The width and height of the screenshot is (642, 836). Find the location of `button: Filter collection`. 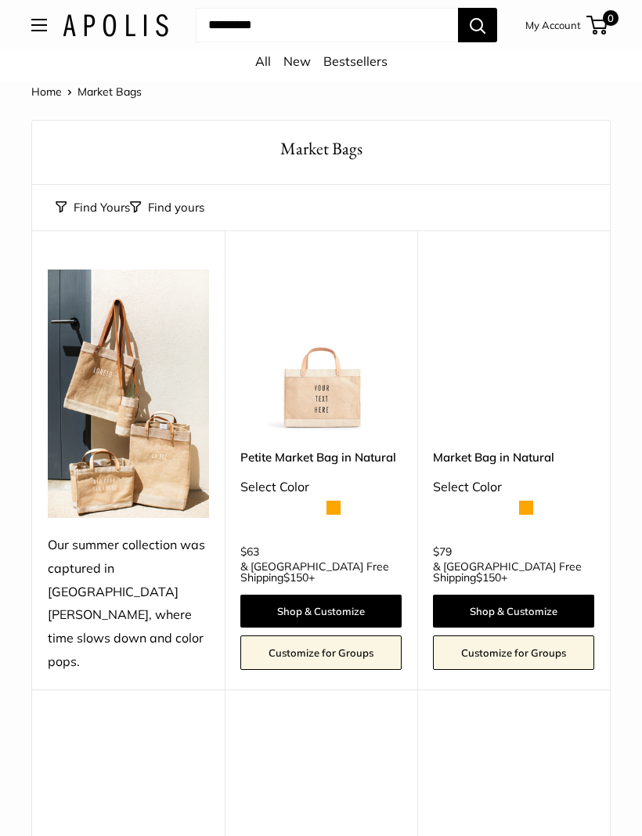

button: Filter collection is located at coordinates (167, 208).